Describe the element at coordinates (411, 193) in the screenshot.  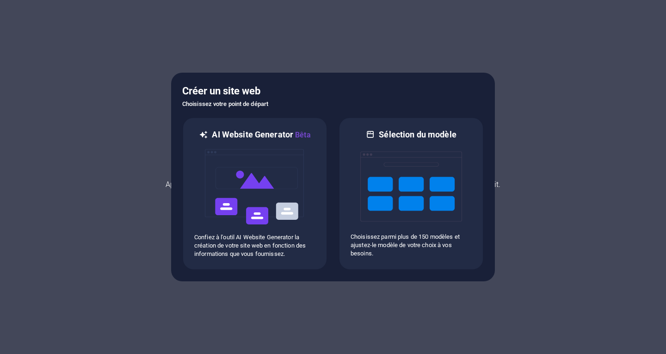
I see `div: Sélection du modèleChoisissez parmi plus de 150 modèles et ajustez-le modèle de votre choix à vos...` at that location.